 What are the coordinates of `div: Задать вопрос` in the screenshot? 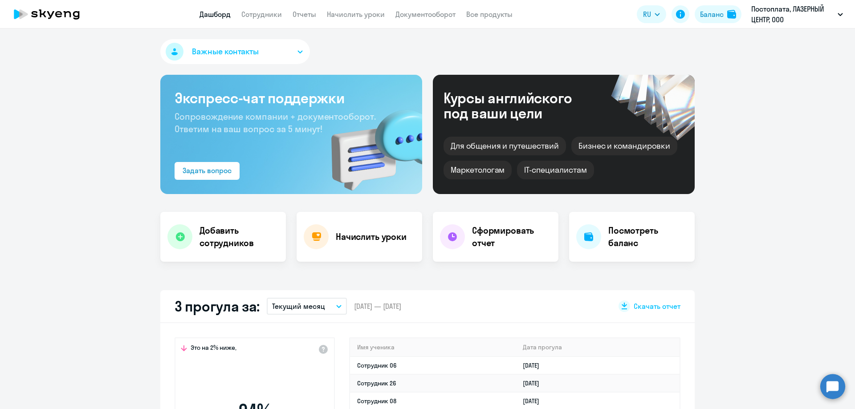 It's located at (207, 170).